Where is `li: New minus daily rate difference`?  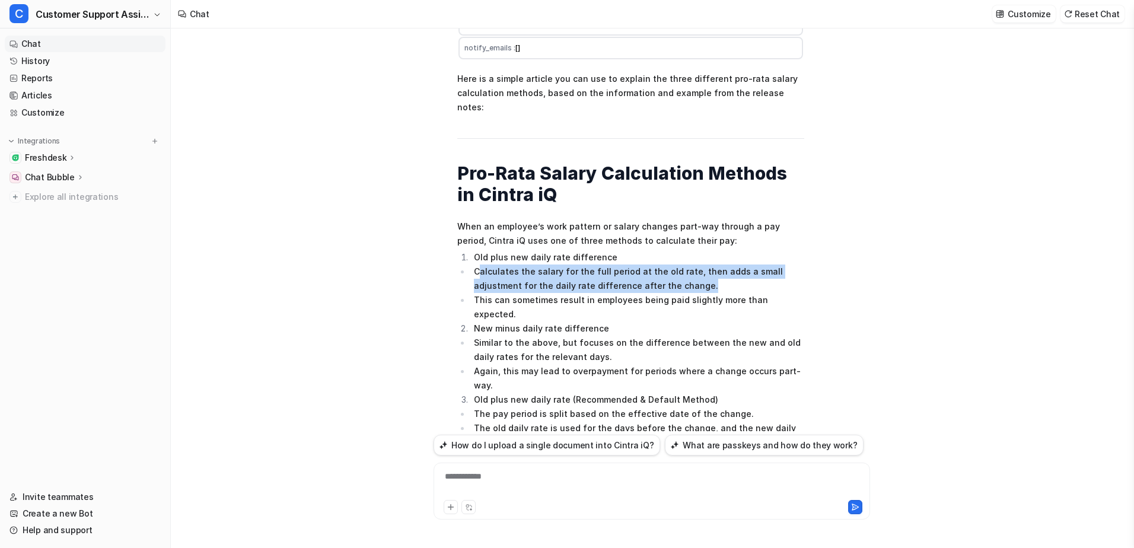 li: New minus daily rate difference is located at coordinates (637, 329).